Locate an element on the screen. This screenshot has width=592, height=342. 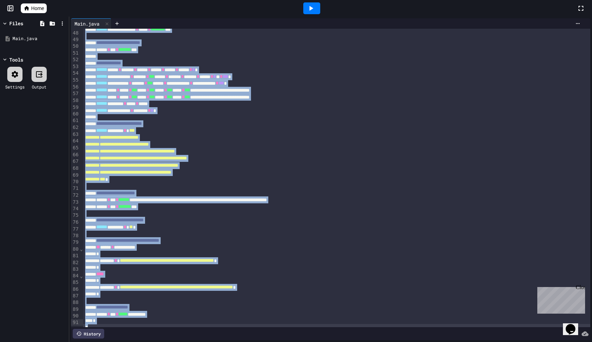
div: 50 is located at coordinates (75, 46).